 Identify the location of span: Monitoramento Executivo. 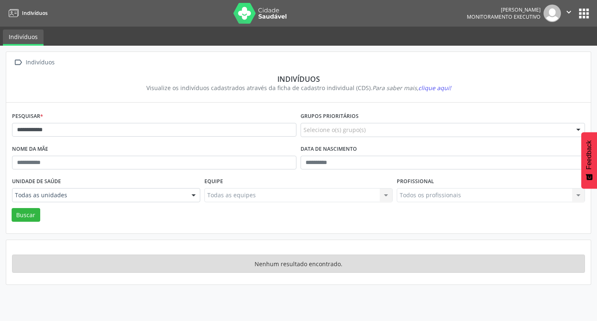
(504, 17).